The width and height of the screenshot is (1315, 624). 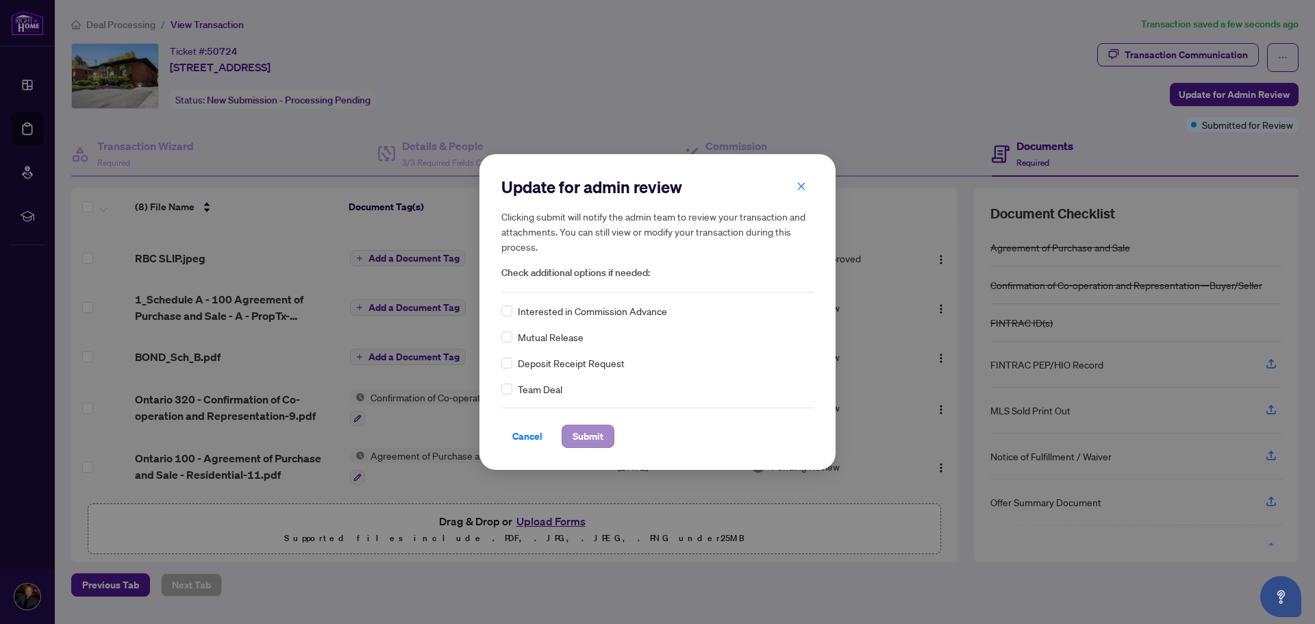 I want to click on span: Cancel, so click(x=527, y=436).